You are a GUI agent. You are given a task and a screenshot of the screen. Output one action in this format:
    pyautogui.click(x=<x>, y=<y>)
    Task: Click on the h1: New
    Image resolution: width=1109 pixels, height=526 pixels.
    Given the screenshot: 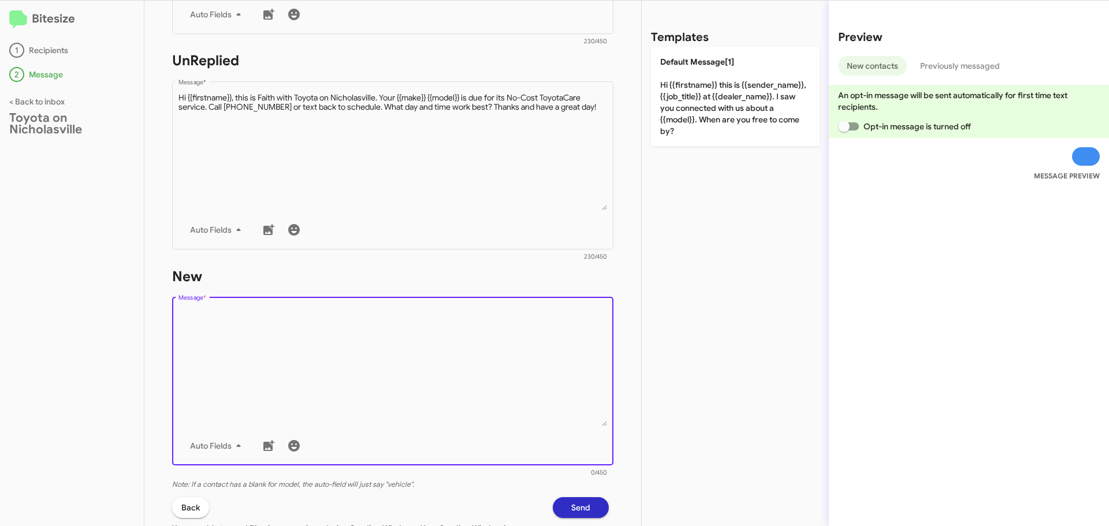 What is the action you would take?
    pyautogui.click(x=393, y=277)
    